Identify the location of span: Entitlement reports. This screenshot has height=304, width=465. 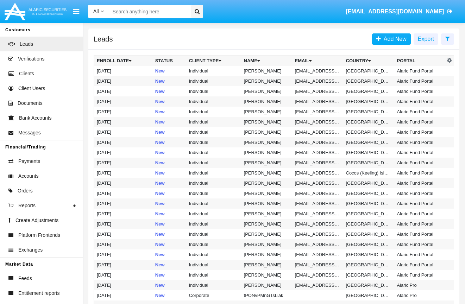
(39, 293).